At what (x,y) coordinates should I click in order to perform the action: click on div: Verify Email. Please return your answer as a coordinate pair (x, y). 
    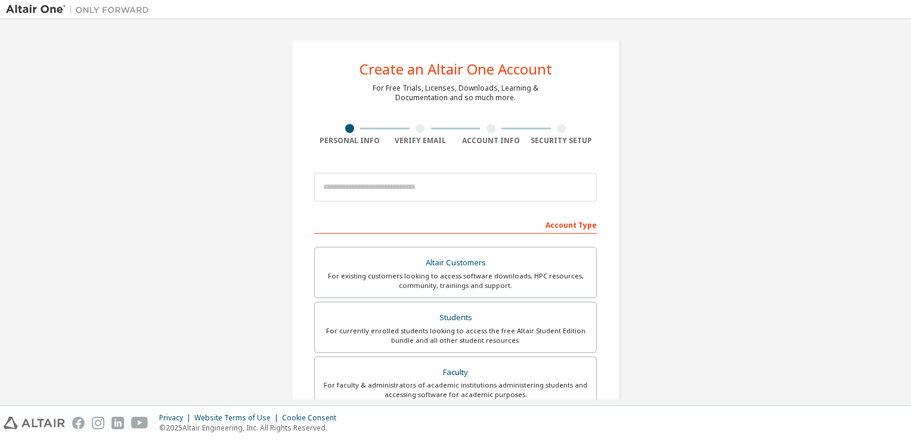
    Looking at the image, I should click on (420, 141).